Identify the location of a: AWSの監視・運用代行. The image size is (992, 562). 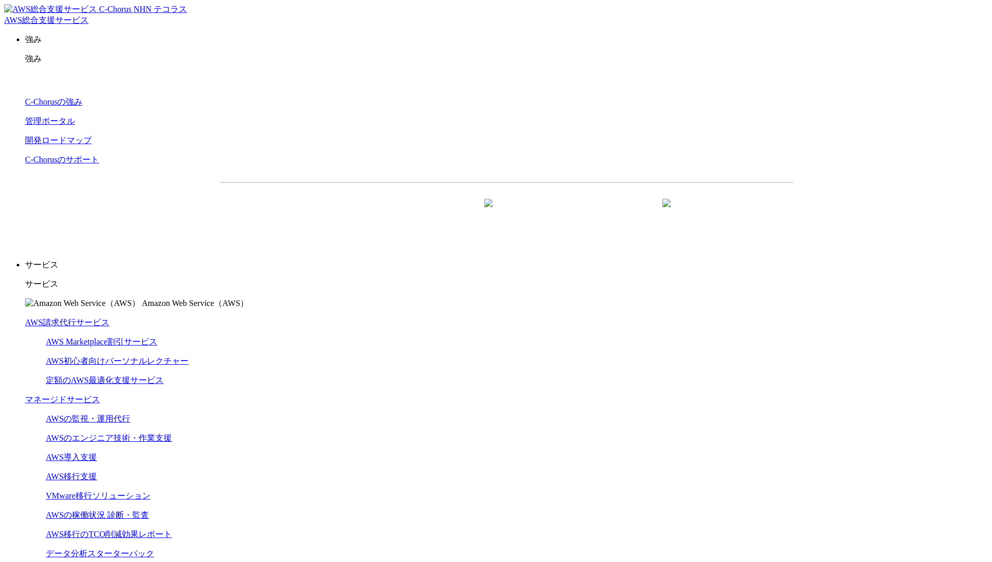
(88, 419).